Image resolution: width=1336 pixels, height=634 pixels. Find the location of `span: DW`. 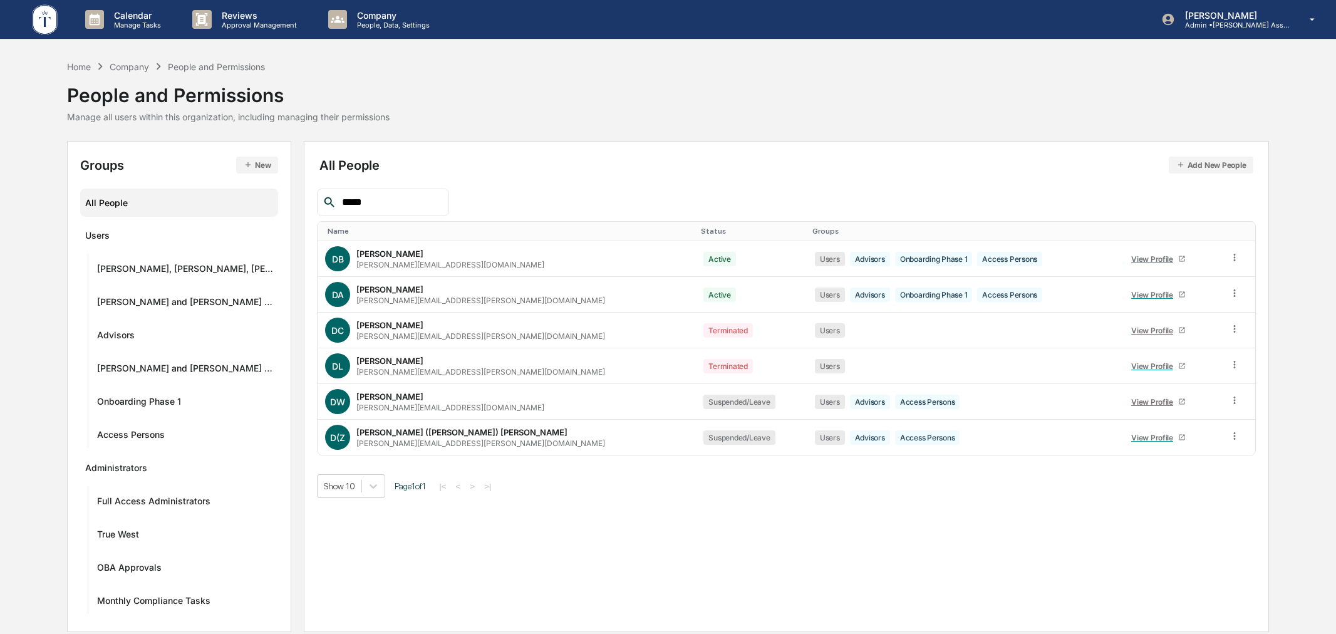

span: DW is located at coordinates (338, 401).